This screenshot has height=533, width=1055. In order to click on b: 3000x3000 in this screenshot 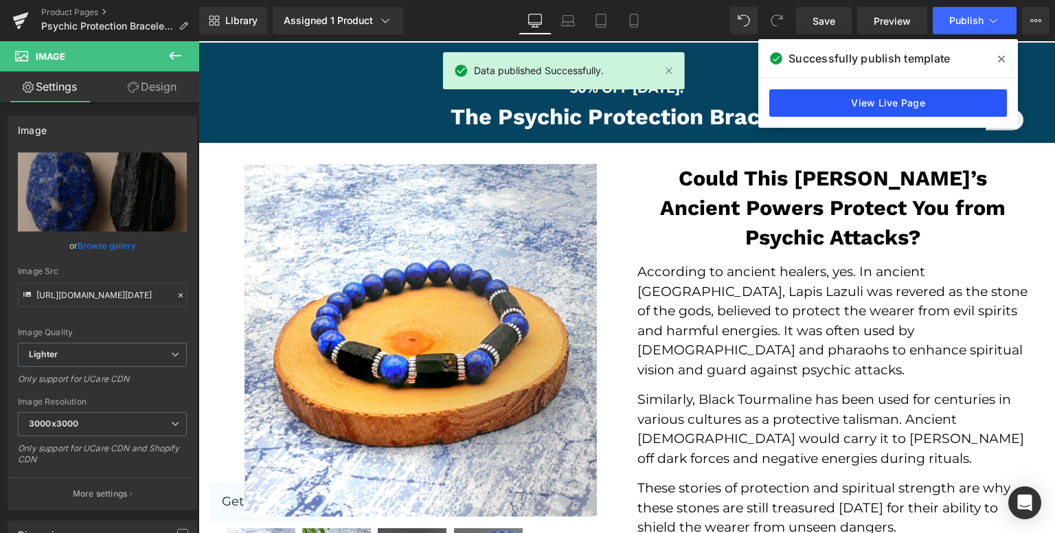, I will do `click(54, 423)`.